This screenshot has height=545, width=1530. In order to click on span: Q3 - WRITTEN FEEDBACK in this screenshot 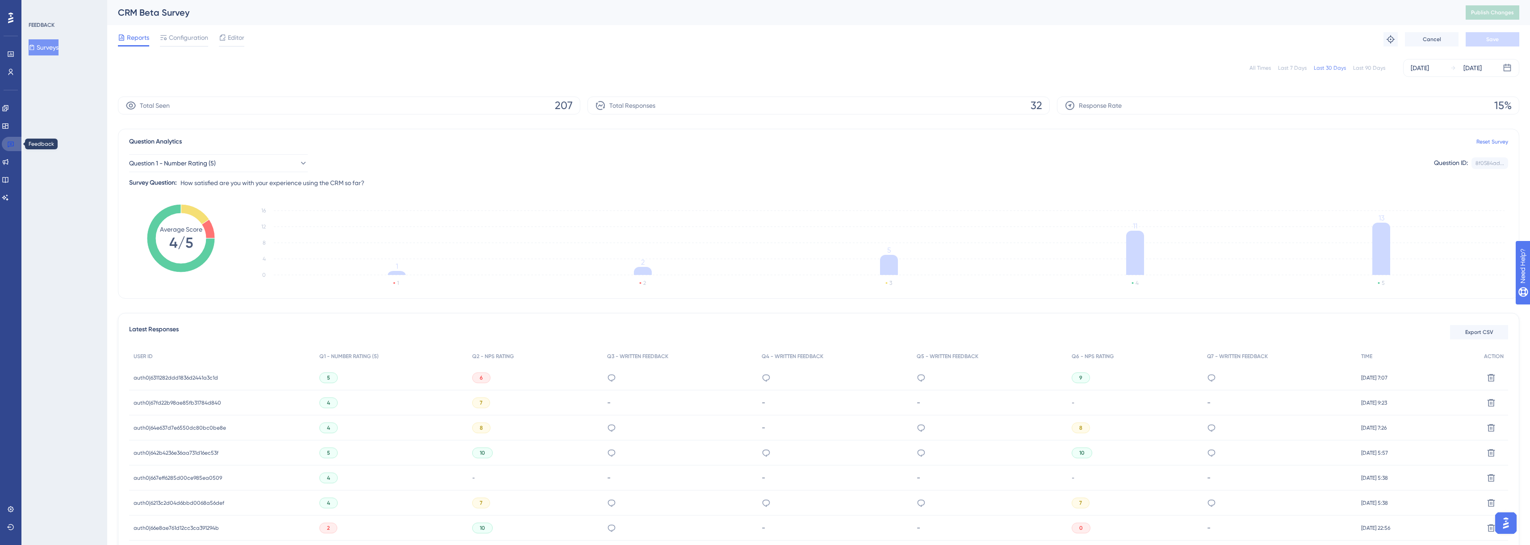, I will do `click(638, 356)`.